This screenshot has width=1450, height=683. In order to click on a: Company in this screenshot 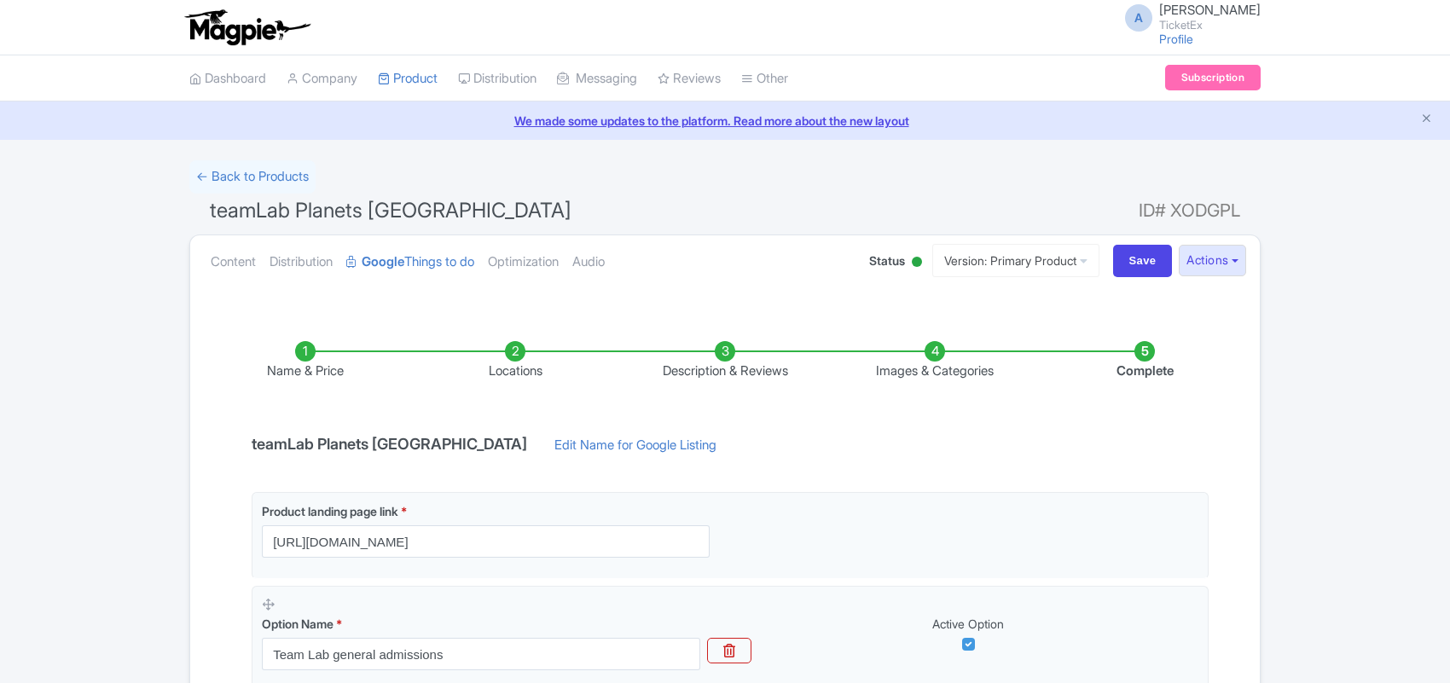, I will do `click(322, 78)`.